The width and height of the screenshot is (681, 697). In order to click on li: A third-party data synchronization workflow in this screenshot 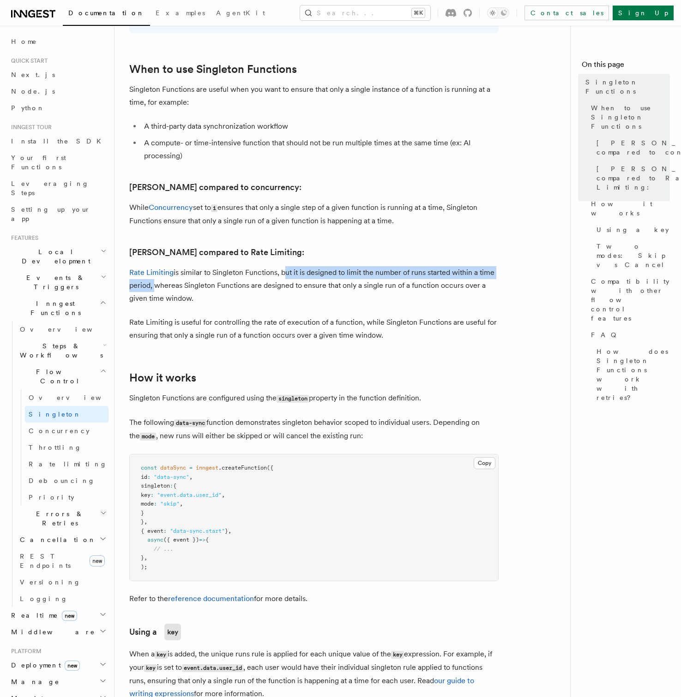, I will do `click(320, 126)`.